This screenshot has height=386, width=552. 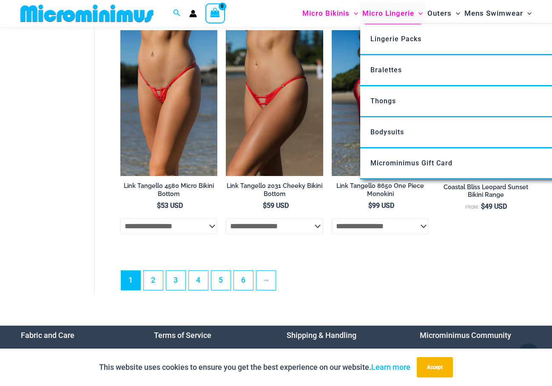 I want to click on a: Link Tangello 4580 Micro 01Link Tangello 4580 Micro 02Link Tangello 4580 Micro 02, so click(x=169, y=103).